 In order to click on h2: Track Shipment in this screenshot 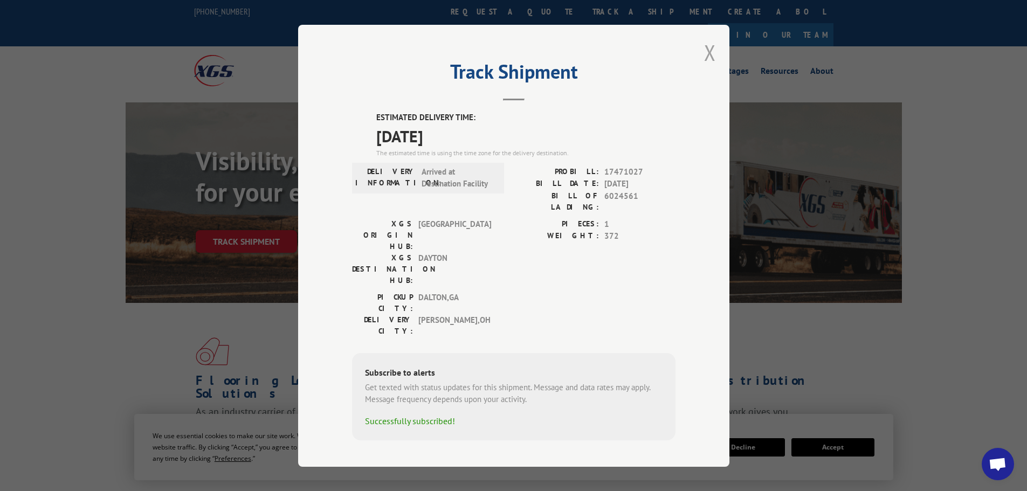, I will do `click(514, 74)`.